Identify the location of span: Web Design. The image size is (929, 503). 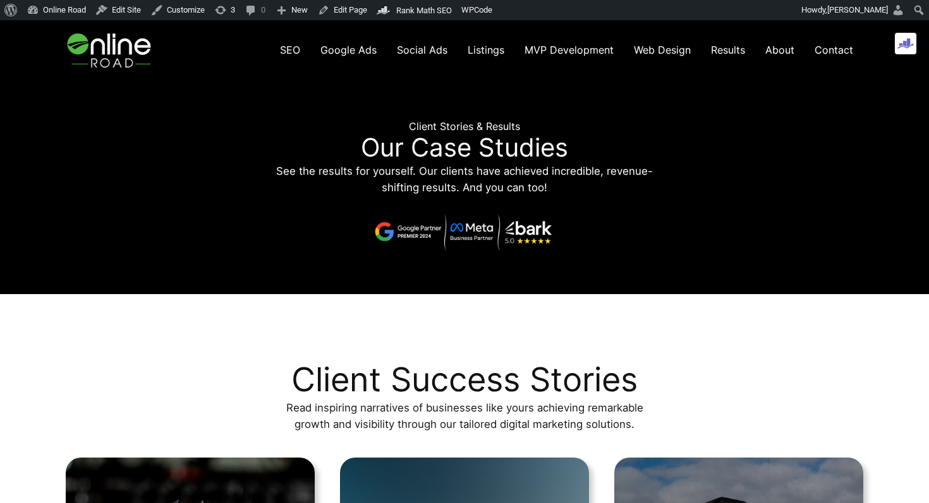
(662, 50).